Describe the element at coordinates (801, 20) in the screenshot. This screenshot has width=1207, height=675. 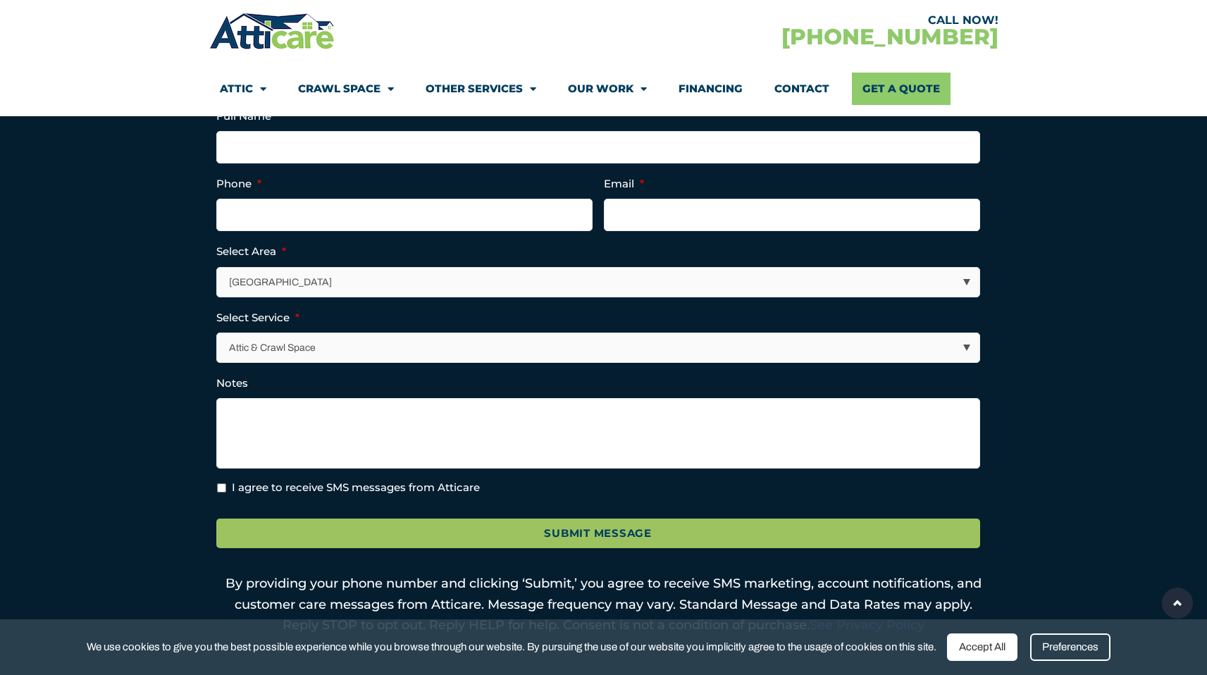
I see `div: CALL NOW!` at that location.